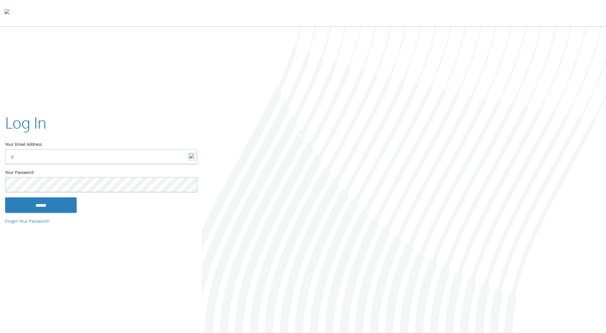  I want to click on a: Forgot Your Password?, so click(27, 222).